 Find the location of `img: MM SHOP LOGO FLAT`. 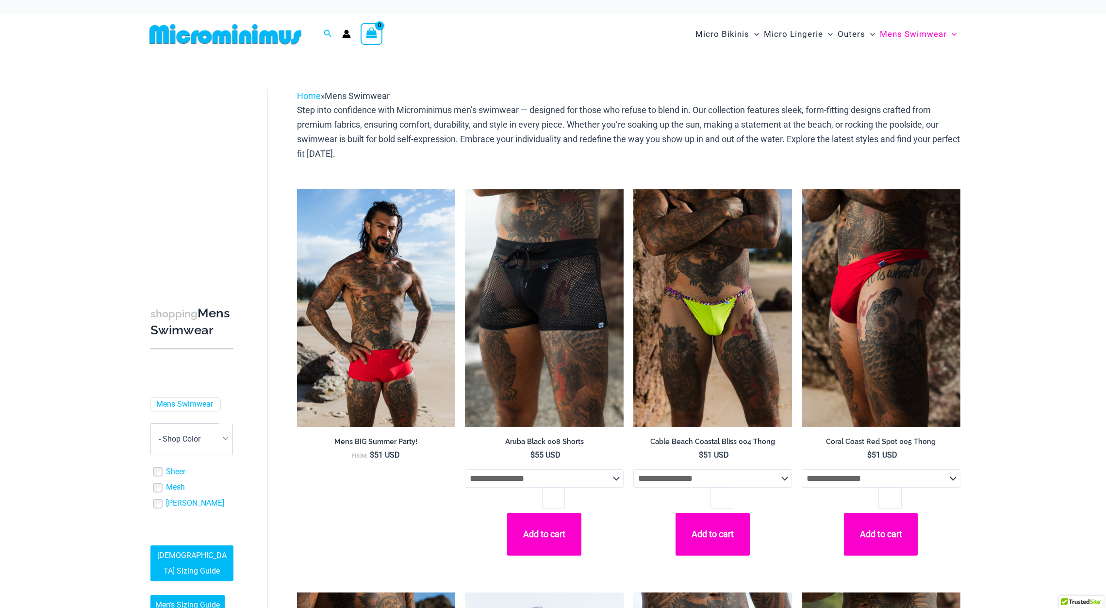

img: MM SHOP LOGO FLAT is located at coordinates (225, 34).